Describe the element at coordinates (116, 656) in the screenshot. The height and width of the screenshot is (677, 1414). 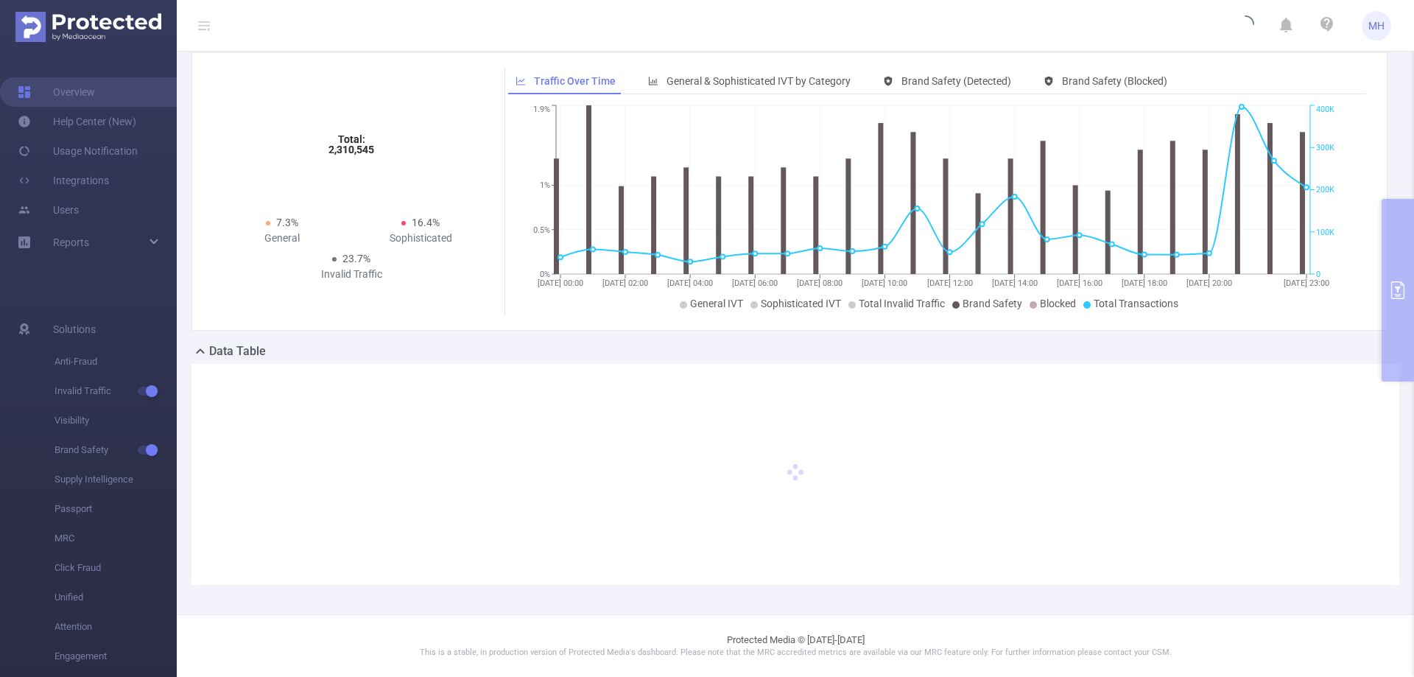
I see `span: Engagement` at that location.